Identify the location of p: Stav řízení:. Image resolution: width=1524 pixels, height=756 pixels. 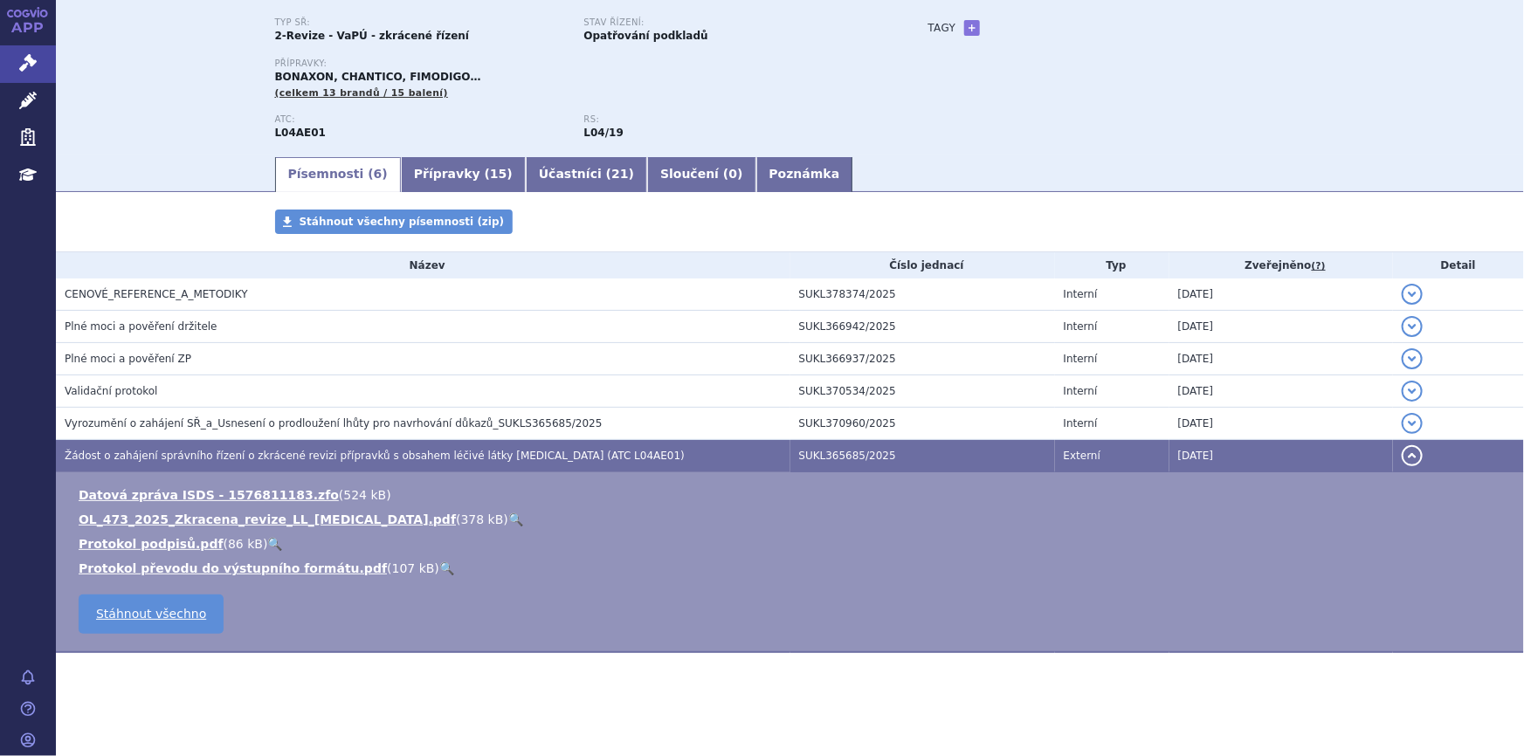
(730, 23).